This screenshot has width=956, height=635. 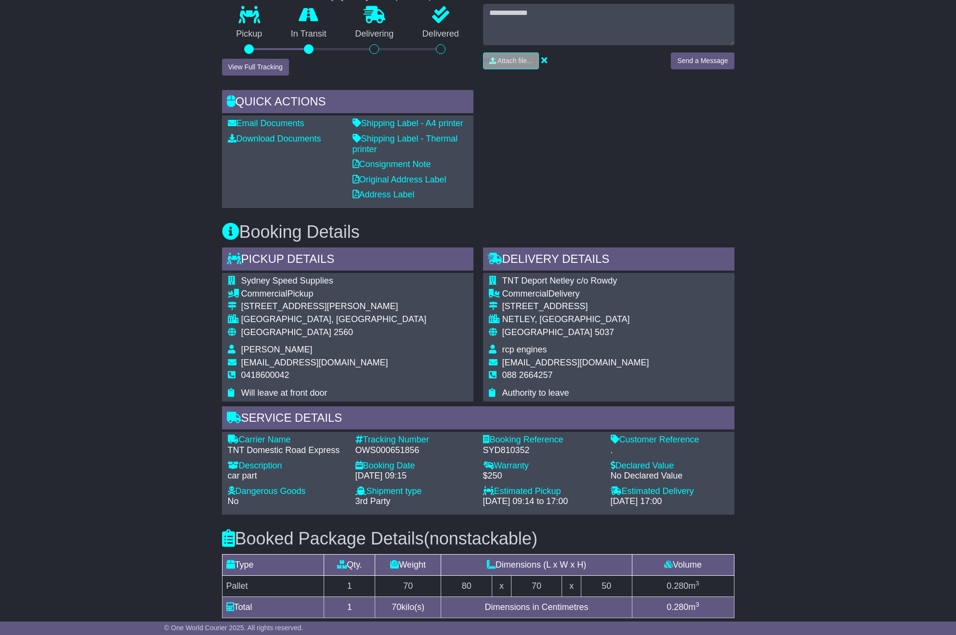 What do you see at coordinates (287, 281) in the screenshot?
I see `span: Sydney Speed Supplies` at bounding box center [287, 281].